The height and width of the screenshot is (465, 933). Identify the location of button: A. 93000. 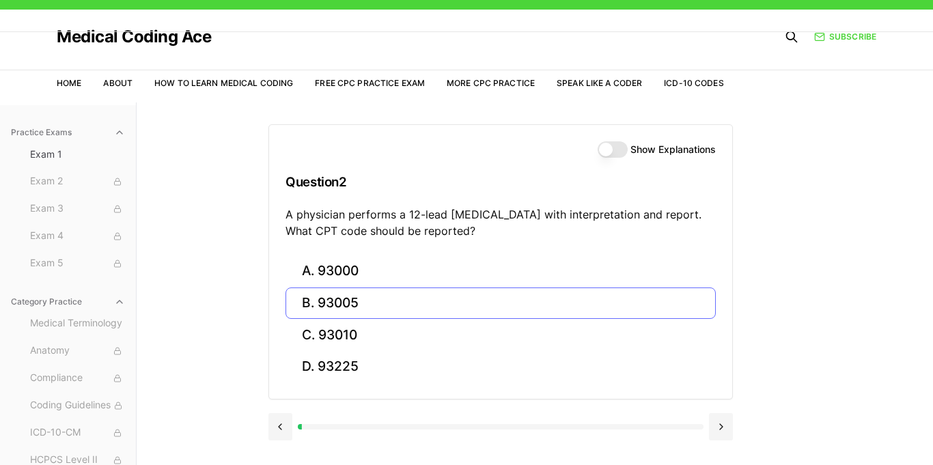
(501, 271).